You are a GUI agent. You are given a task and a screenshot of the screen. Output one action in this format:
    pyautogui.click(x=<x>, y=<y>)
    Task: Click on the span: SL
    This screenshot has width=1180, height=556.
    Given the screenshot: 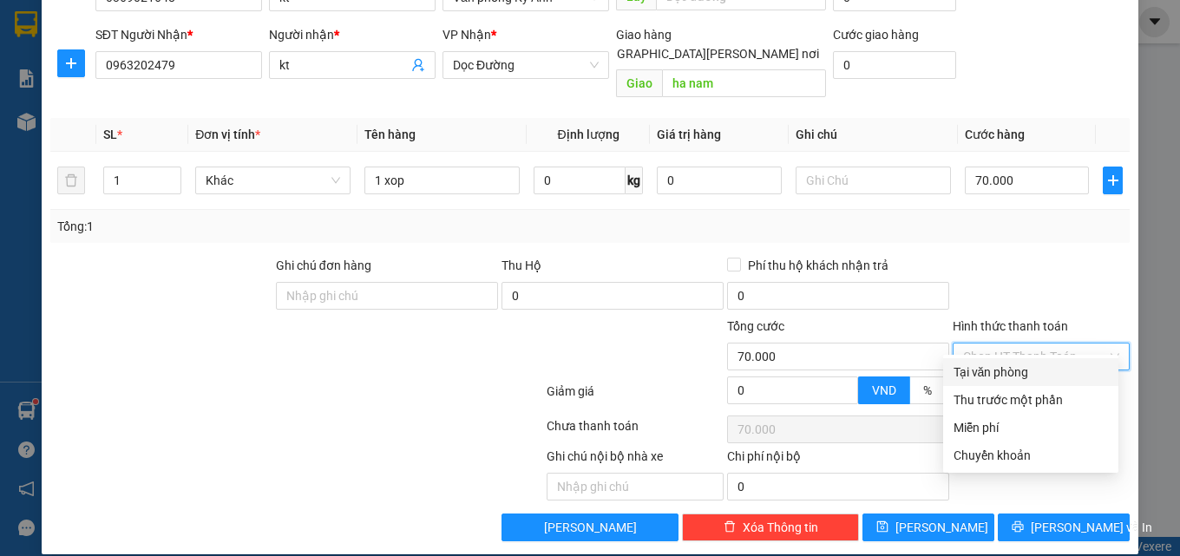 What is the action you would take?
    pyautogui.click(x=110, y=134)
    